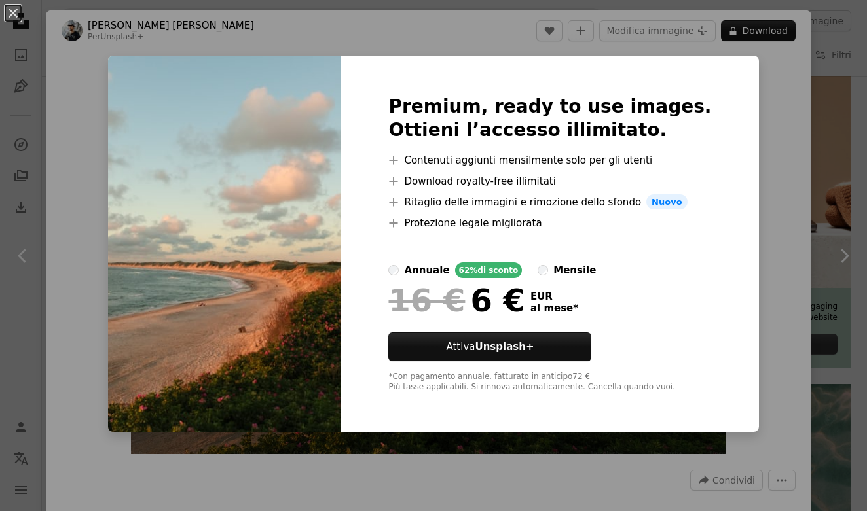 This screenshot has height=511, width=867. Describe the element at coordinates (504, 347) in the screenshot. I see `strong: Unsplash+` at that location.